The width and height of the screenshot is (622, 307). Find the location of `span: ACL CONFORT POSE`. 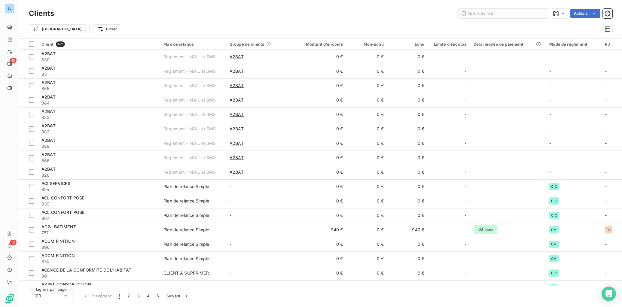

span: ACL CONFORT POSE is located at coordinates (63, 198).